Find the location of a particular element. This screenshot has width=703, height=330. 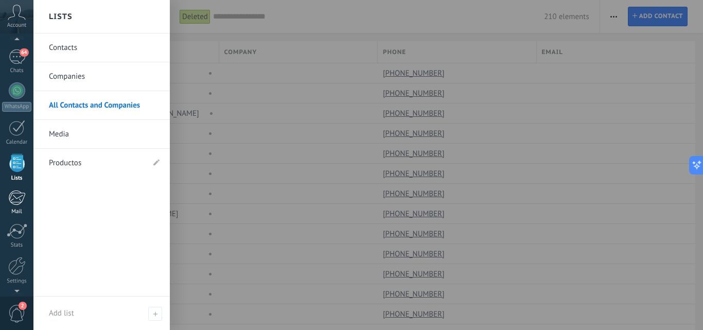

div: Lists is located at coordinates (17, 178).